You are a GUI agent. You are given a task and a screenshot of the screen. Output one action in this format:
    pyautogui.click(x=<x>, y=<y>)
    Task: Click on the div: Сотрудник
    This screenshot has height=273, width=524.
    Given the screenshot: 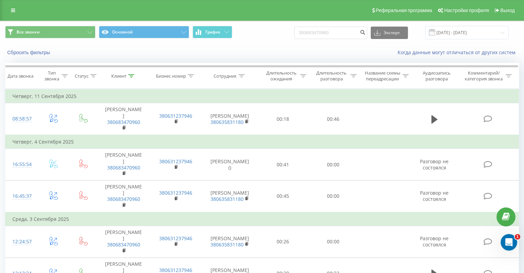 What is the action you would take?
    pyautogui.click(x=225, y=76)
    